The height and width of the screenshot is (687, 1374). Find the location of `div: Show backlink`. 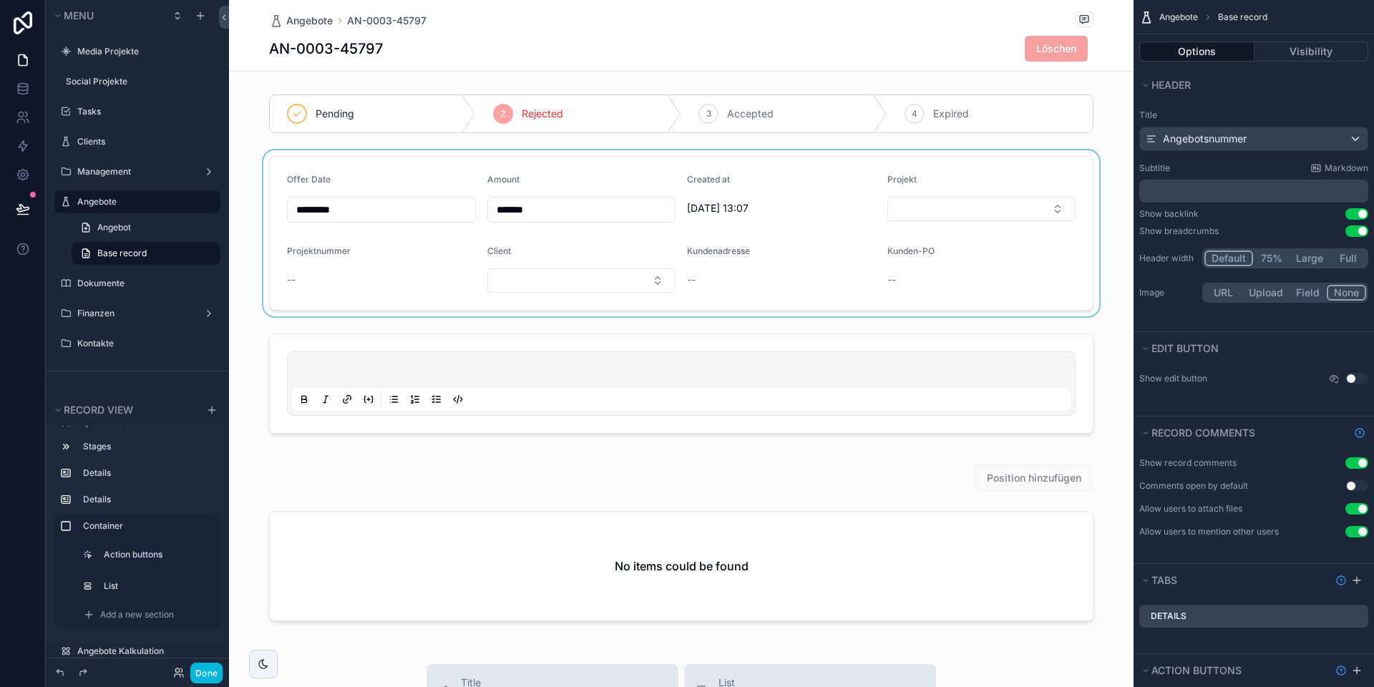

div: Show backlink is located at coordinates (1168, 214).